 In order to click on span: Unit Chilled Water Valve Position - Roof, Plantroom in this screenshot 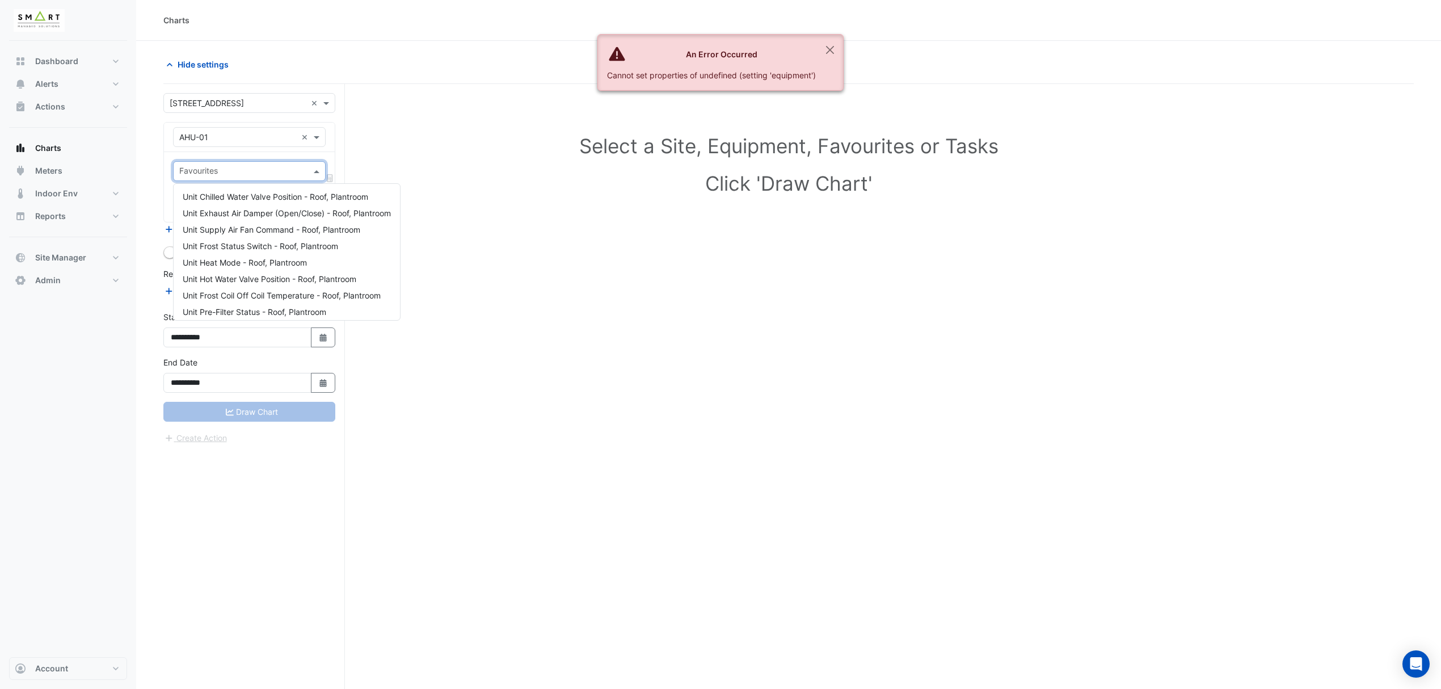, I will do `click(275, 196)`.